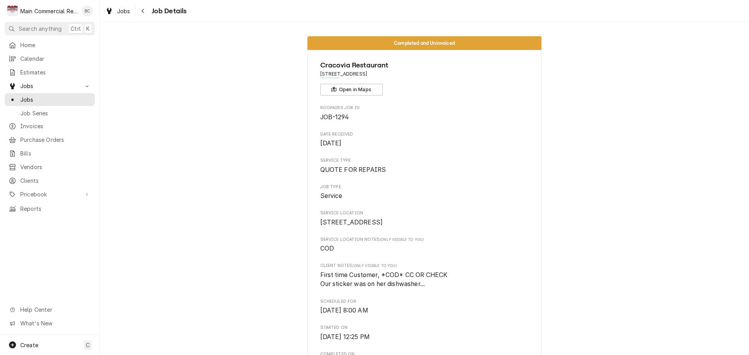 This screenshot has width=749, height=355. Describe the element at coordinates (424, 218) in the screenshot. I see `div: Service Location` at that location.